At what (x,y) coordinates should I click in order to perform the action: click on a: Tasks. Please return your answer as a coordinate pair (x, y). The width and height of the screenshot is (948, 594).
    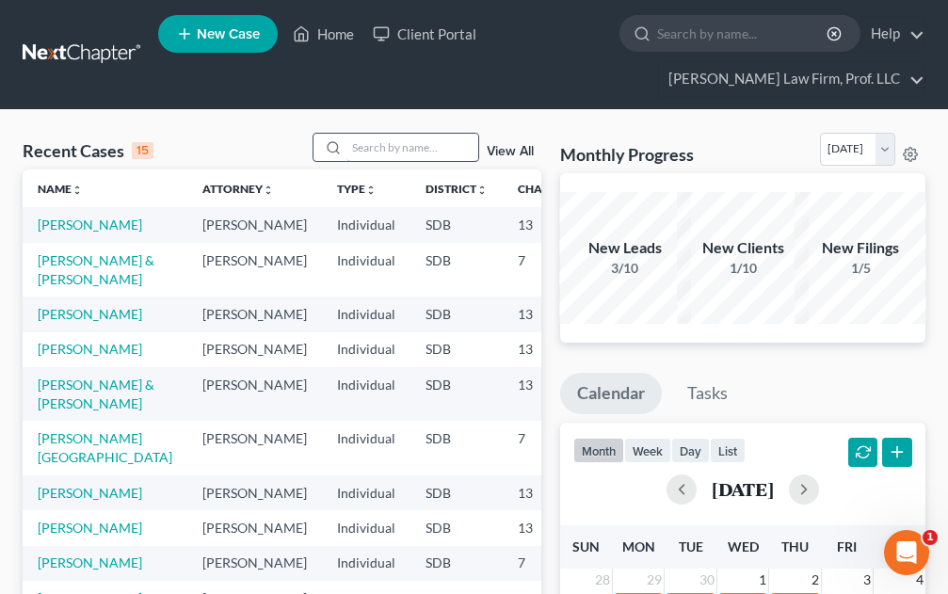
    Looking at the image, I should click on (707, 393).